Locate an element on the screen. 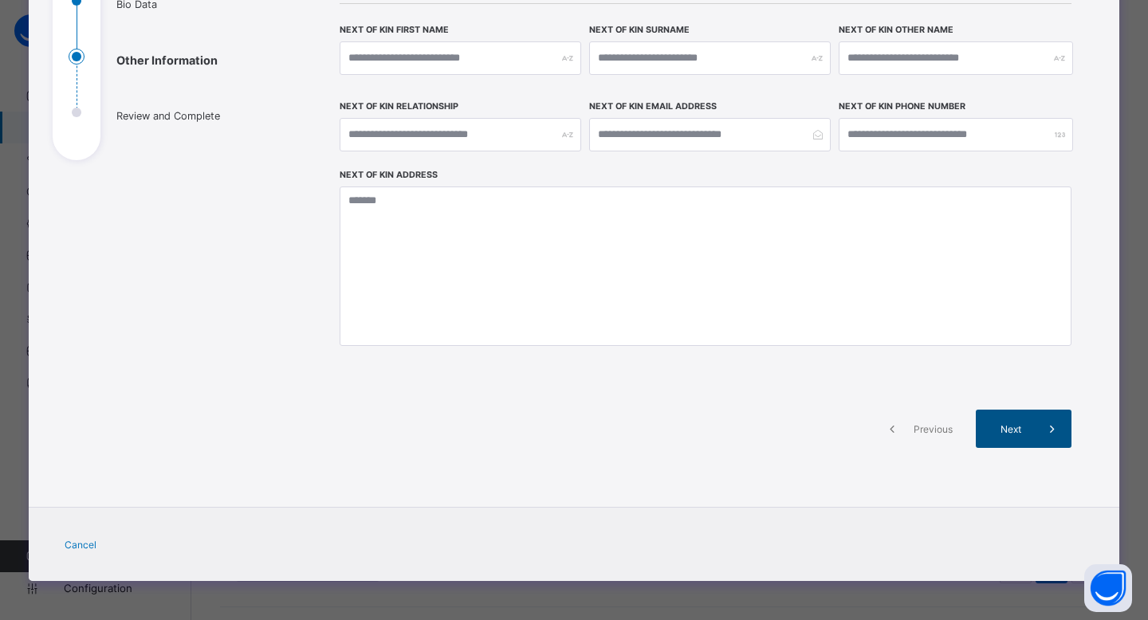 The height and width of the screenshot is (620, 1148). button: Open asap is located at coordinates (1108, 588).